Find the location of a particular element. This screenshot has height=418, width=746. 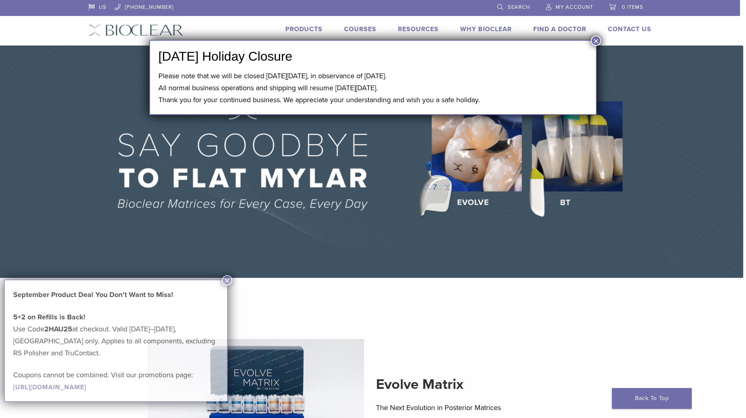

img: Bioclear is located at coordinates (136, 30).